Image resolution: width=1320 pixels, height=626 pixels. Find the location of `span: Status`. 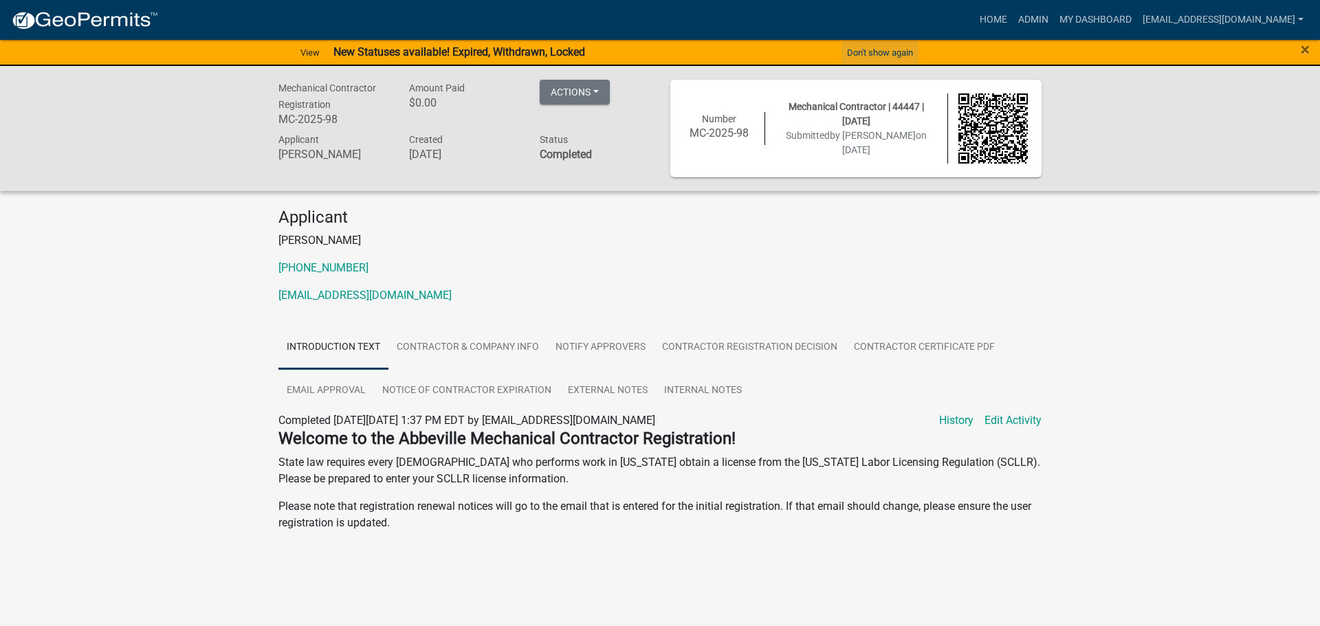

span: Status is located at coordinates (553, 140).